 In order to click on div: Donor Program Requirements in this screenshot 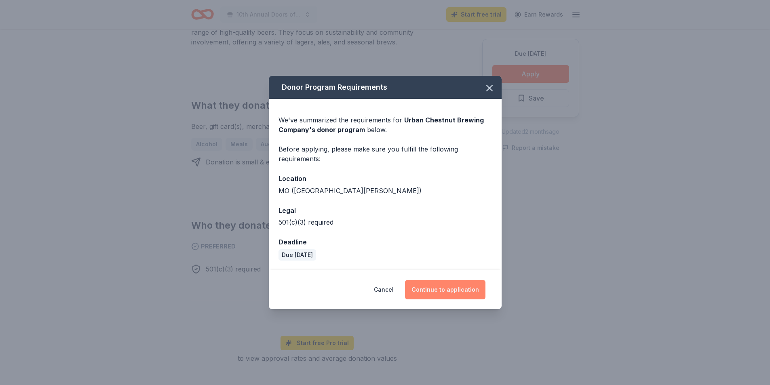, I will do `click(385, 87)`.